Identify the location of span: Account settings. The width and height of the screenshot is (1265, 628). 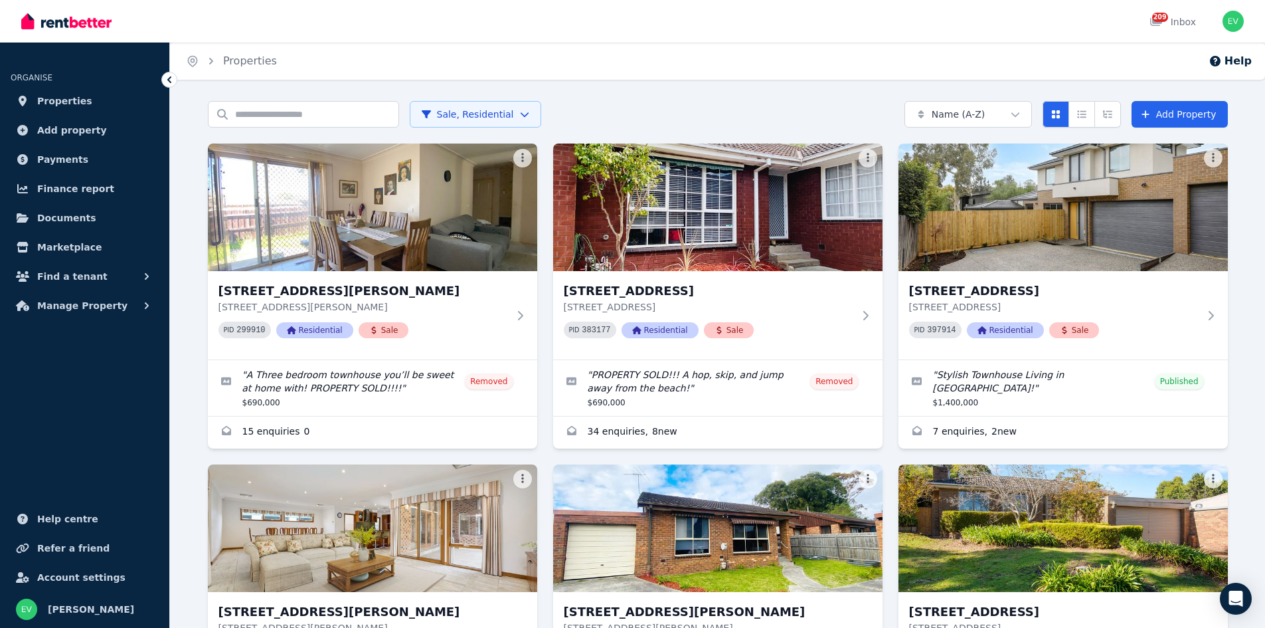
(81, 577).